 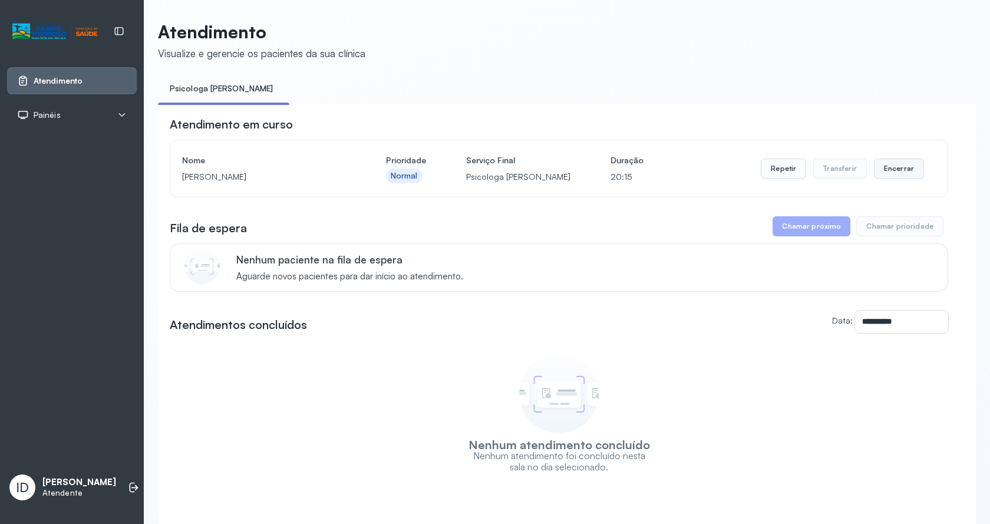 What do you see at coordinates (839, 168) in the screenshot?
I see `button: Transferir` at bounding box center [839, 168].